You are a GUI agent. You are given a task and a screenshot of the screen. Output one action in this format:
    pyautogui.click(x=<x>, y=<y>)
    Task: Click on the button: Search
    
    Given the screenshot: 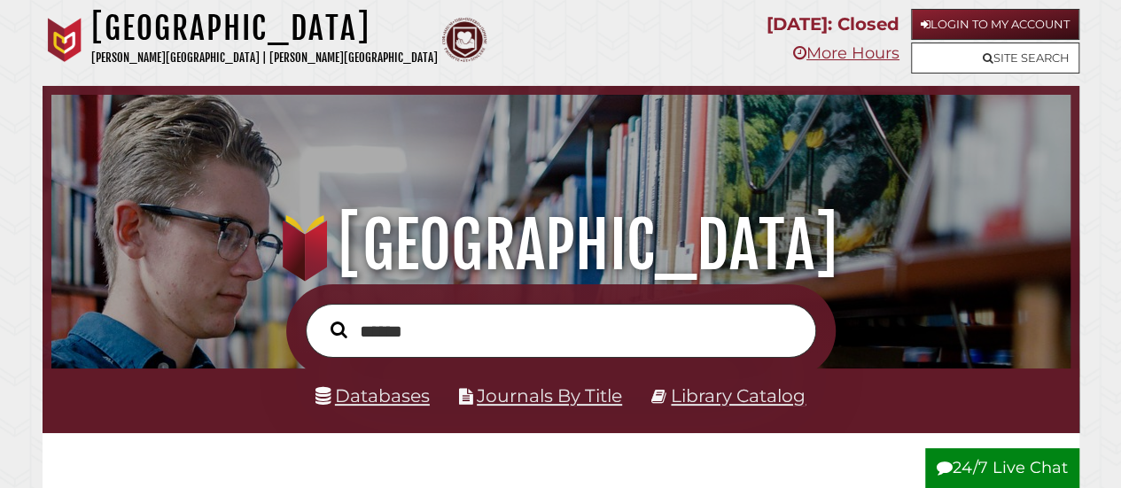 What is the action you would take?
    pyautogui.click(x=339, y=330)
    